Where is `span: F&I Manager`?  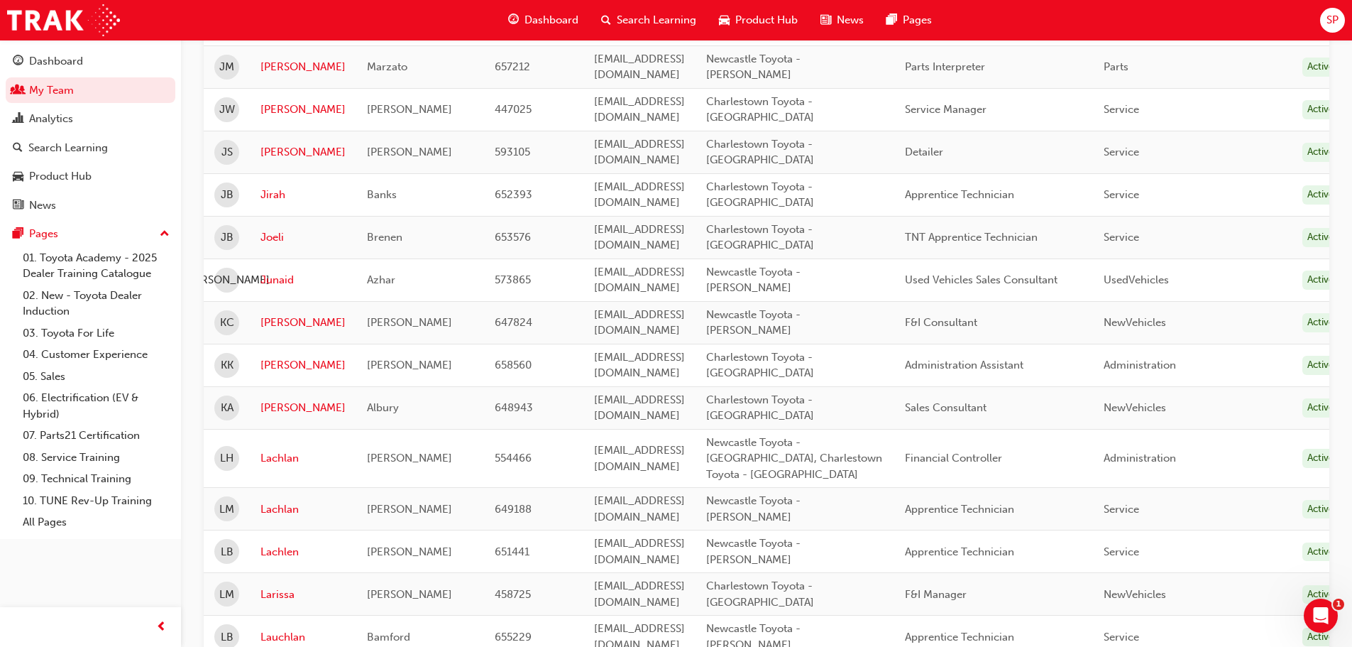 span: F&I Manager is located at coordinates (935, 594).